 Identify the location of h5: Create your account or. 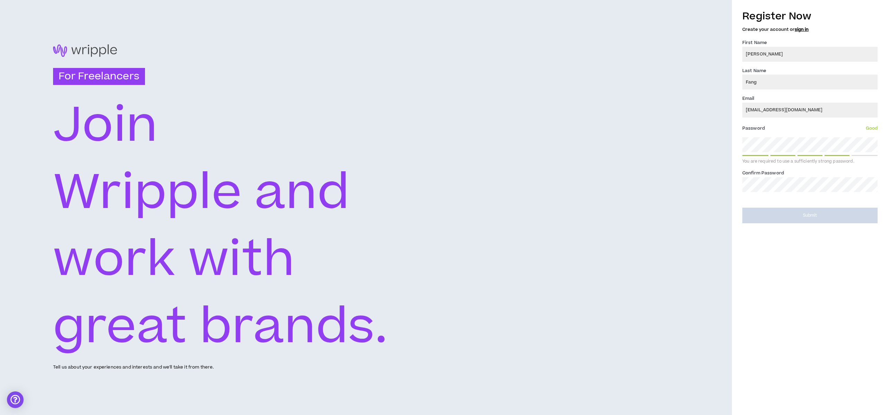
(810, 29).